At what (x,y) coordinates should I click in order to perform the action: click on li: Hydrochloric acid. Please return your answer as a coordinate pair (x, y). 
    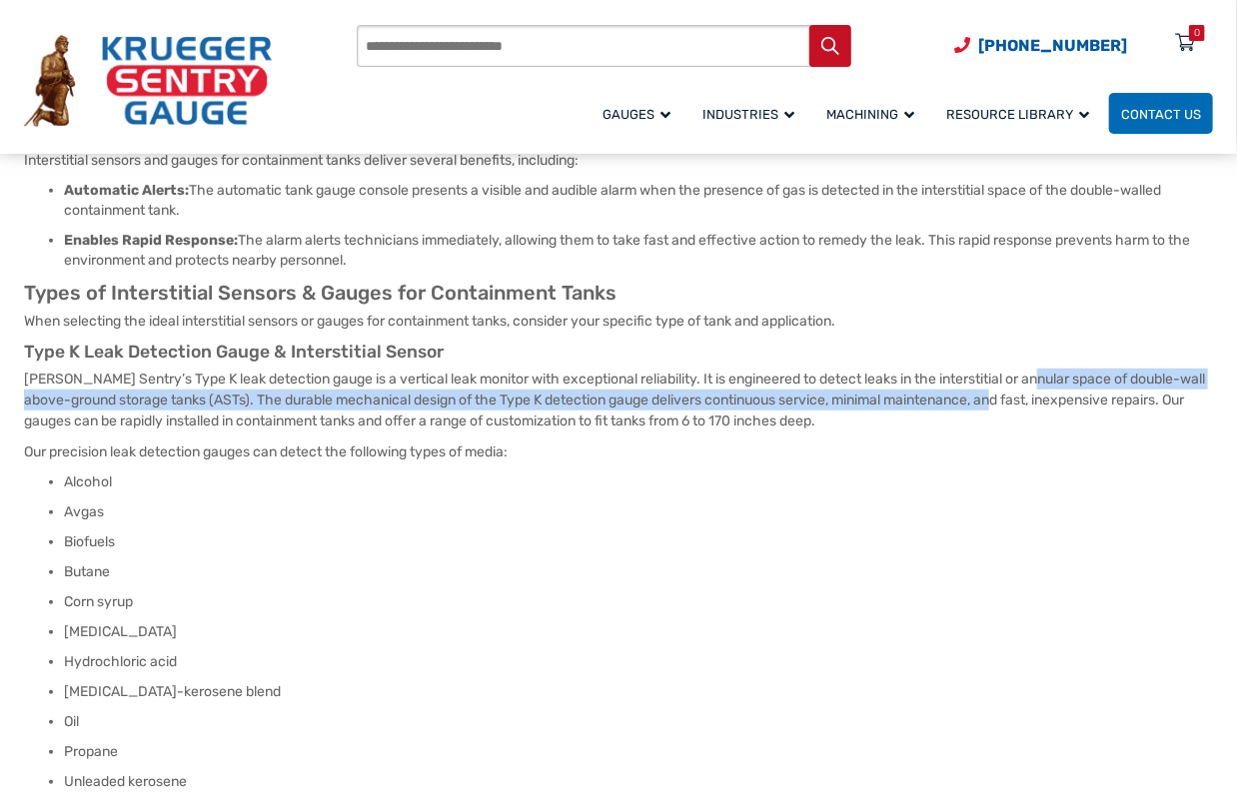
    Looking at the image, I should click on (638, 662).